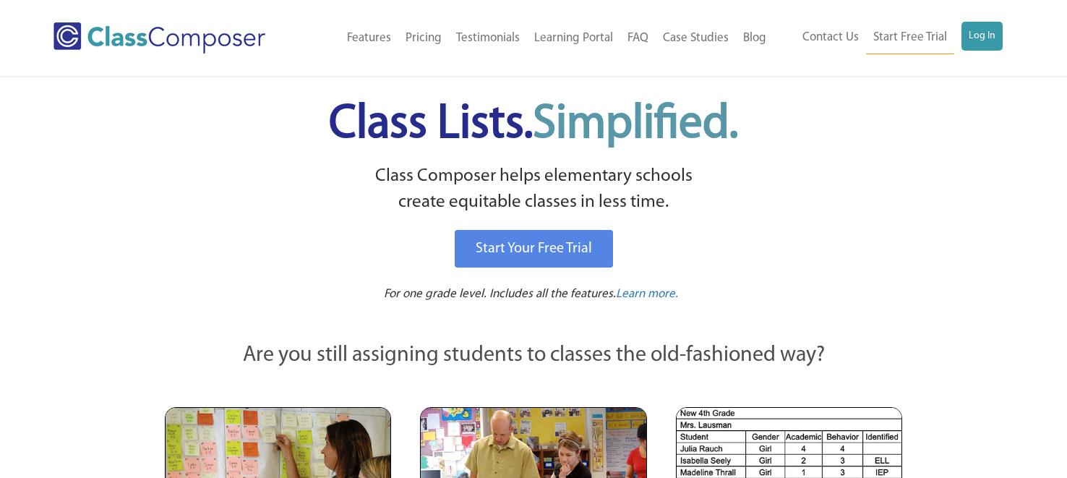 The image size is (1067, 478). I want to click on img: Class Composer, so click(159, 38).